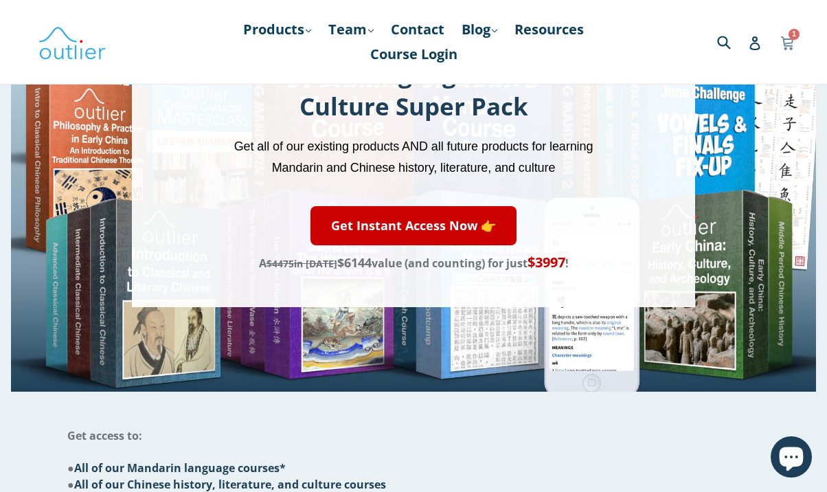 The image size is (827, 492). Describe the element at coordinates (413, 263) in the screenshot. I see `span: A value (and counting) for just !` at that location.